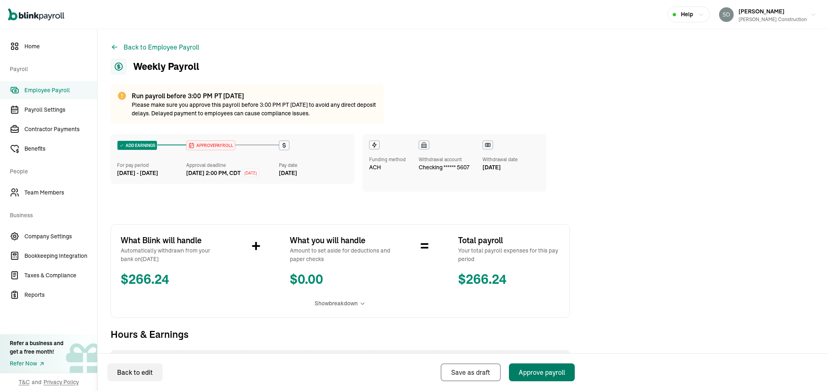  What do you see at coordinates (808, 372) in the screenshot?
I see `div: Chat Widget` at bounding box center [808, 372].